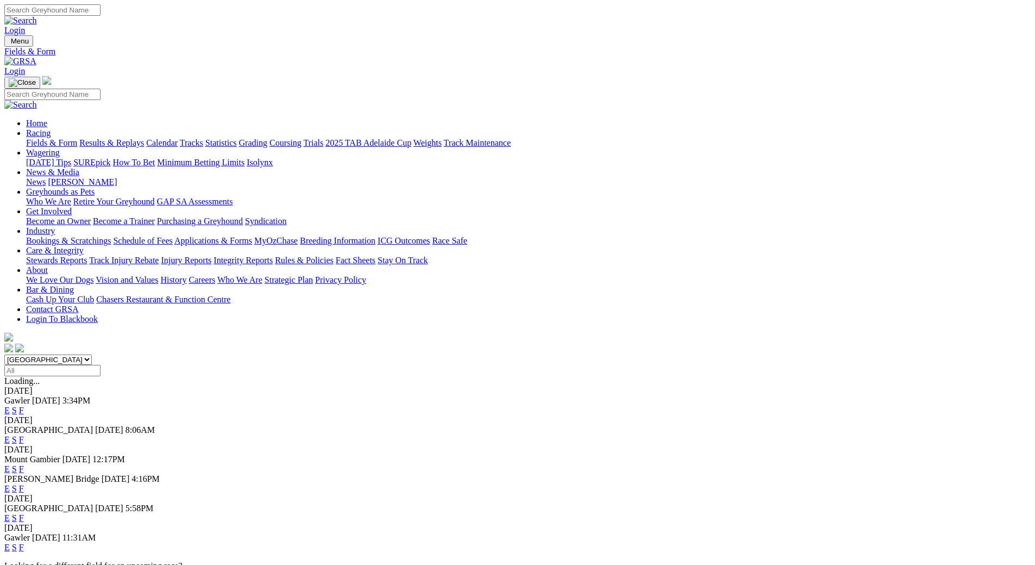 Image resolution: width=1035 pixels, height=565 pixels. What do you see at coordinates (77, 400) in the screenshot?
I see `span: 3:34PM` at bounding box center [77, 400].